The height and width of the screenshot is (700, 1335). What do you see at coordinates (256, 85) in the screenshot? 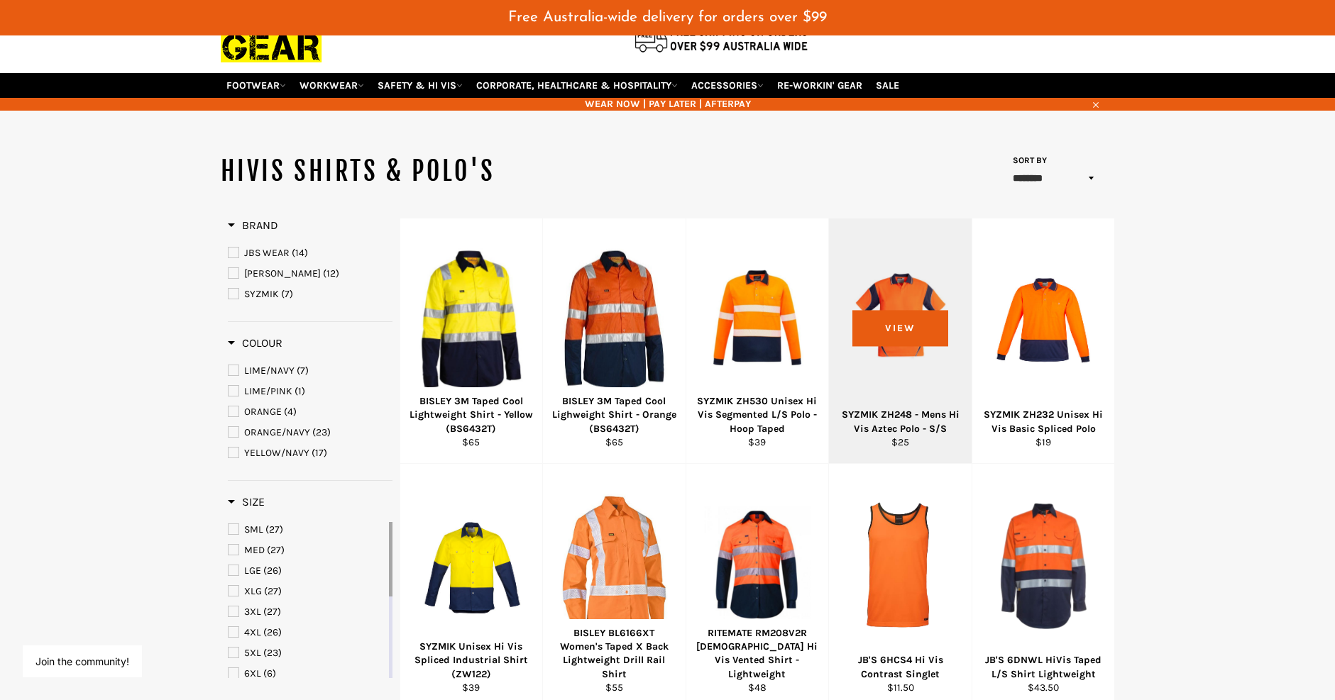
I see `a: FOOTWEAR` at bounding box center [256, 85].